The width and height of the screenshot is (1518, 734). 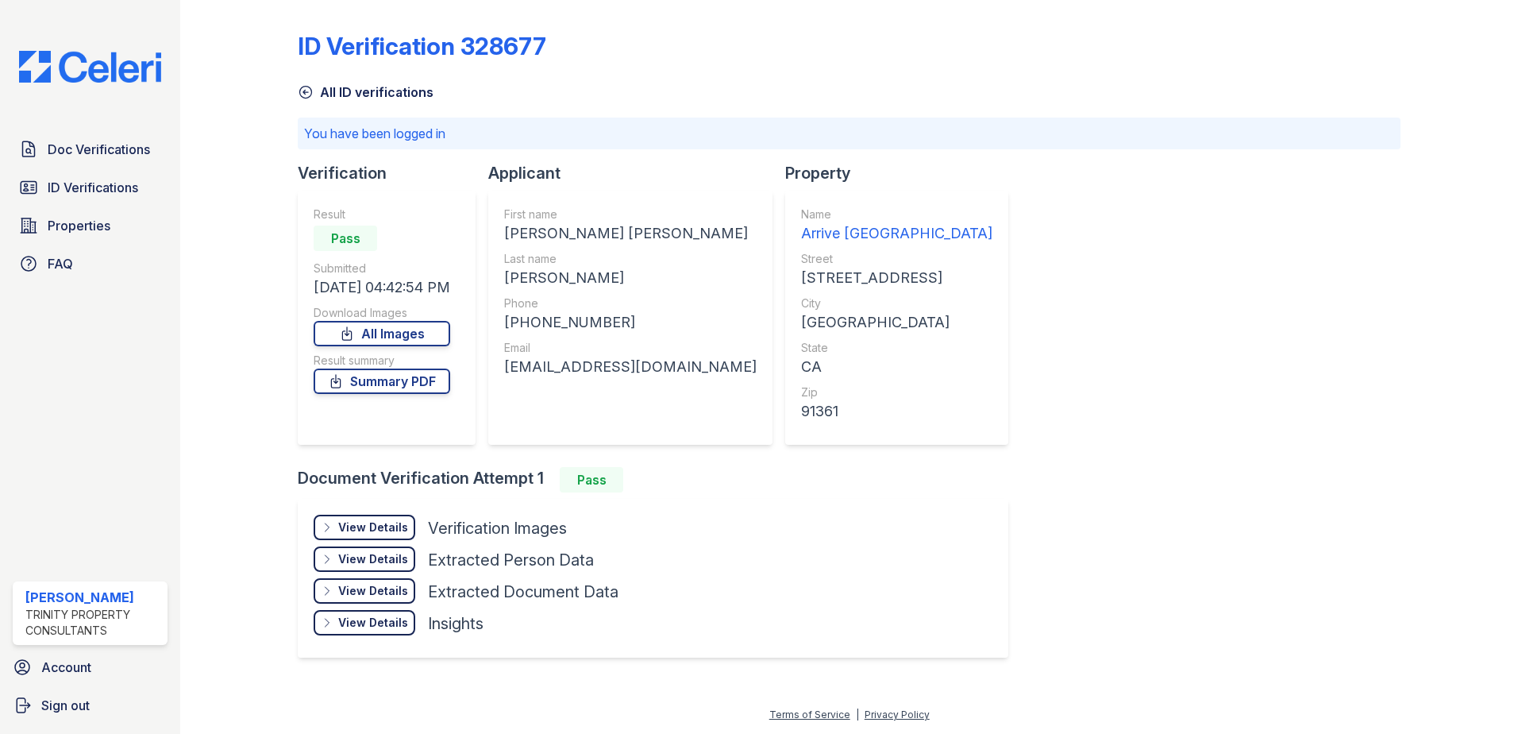 What do you see at coordinates (98, 149) in the screenshot?
I see `span: Doc Verifications` at bounding box center [98, 149].